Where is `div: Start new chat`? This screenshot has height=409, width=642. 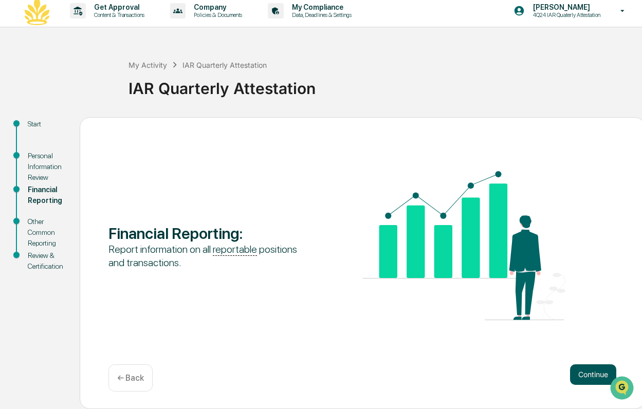 div: Start new chat is located at coordinates (102, 84).